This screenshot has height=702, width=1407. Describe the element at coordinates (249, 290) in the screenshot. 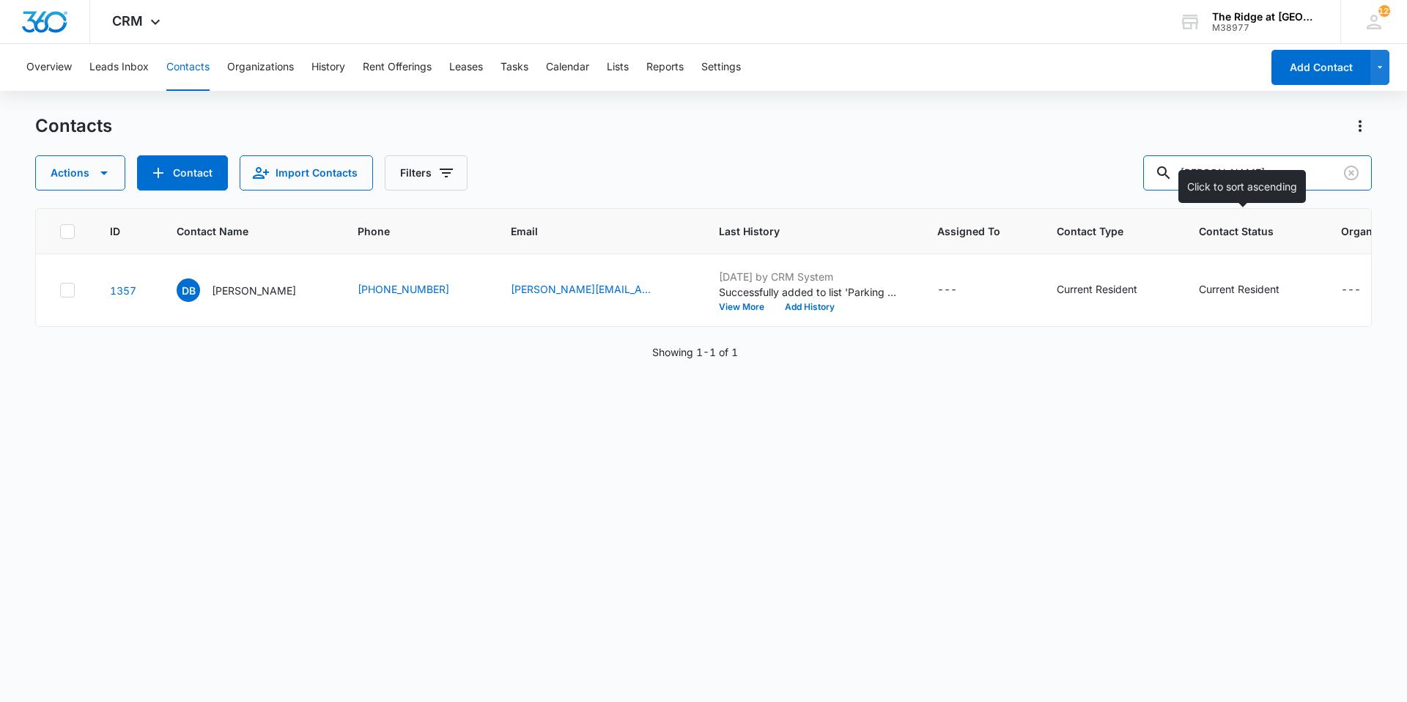

I see `div: Contact Name - Danielle Blodgett - Select to Edit Field` at that location.